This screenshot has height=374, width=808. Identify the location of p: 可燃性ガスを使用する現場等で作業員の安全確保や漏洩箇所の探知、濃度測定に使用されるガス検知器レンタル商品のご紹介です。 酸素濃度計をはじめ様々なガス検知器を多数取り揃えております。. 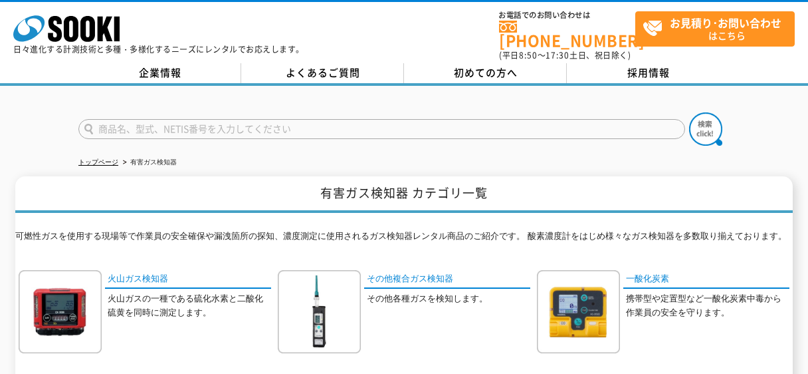
(404, 239).